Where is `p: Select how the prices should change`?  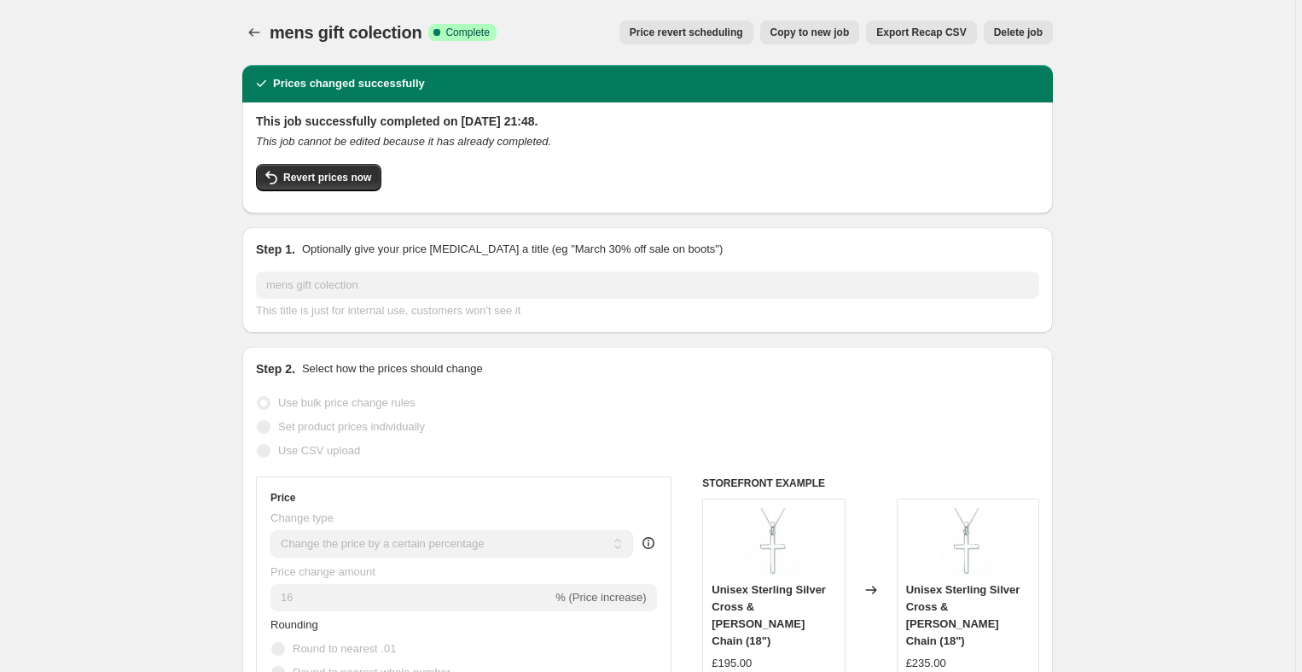
p: Select how the prices should change is located at coordinates (392, 369).